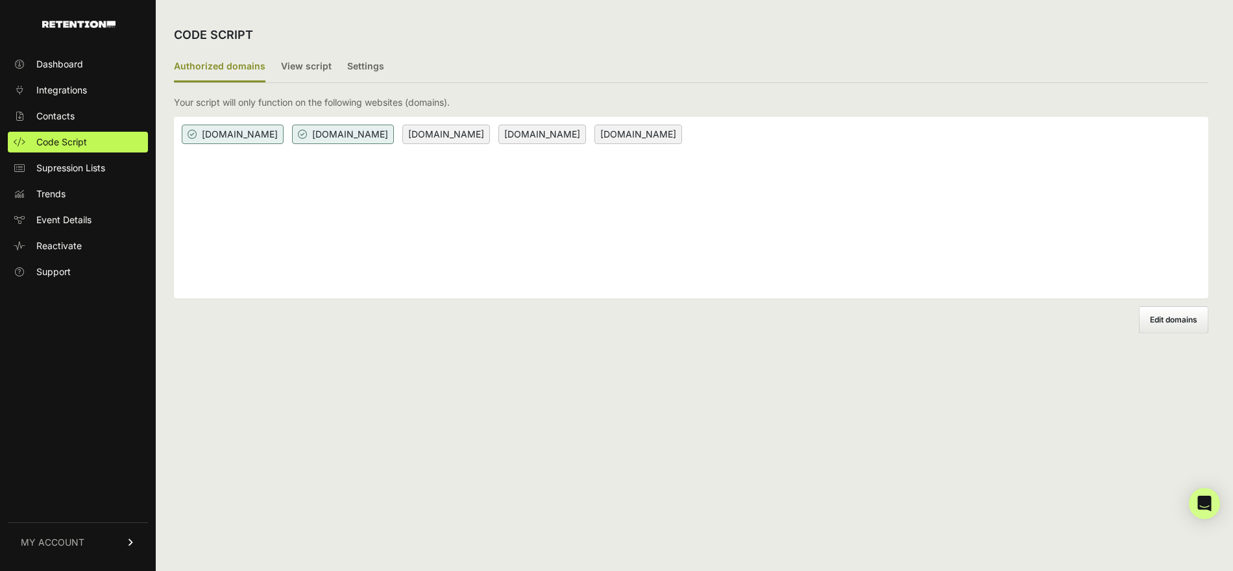  Describe the element at coordinates (55, 116) in the screenshot. I see `span: Contacts` at that location.